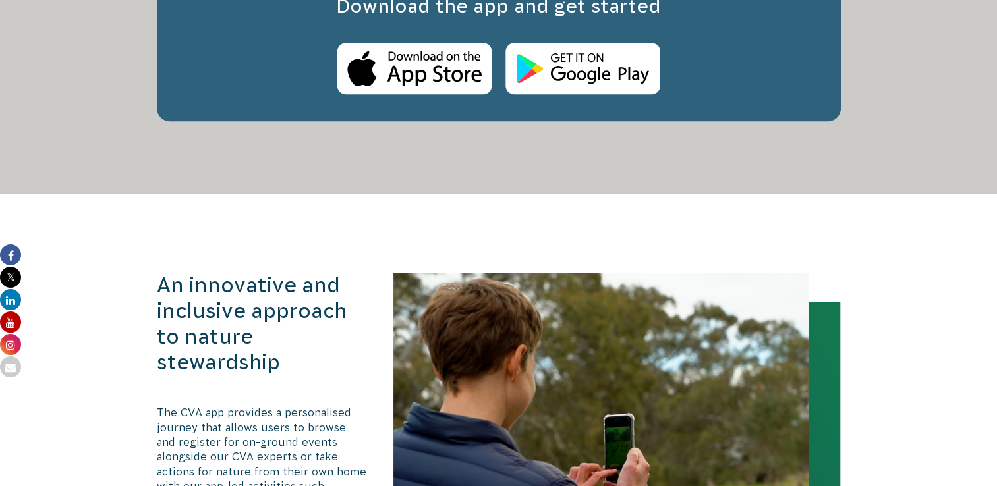 The width and height of the screenshot is (997, 486). I want to click on h3: An innovative and inclusive approach to nature stewardship, so click(262, 324).